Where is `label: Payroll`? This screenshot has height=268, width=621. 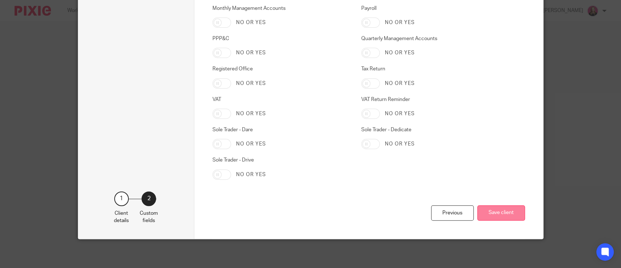
label: Payroll is located at coordinates (430, 8).